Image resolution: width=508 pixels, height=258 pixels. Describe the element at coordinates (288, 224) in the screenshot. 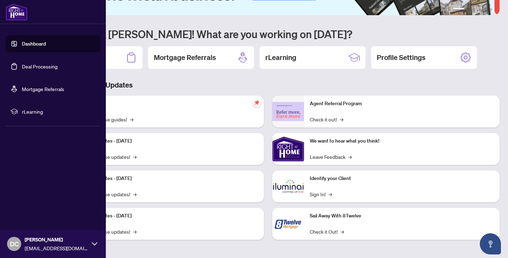

I see `img: Sail Away With 8Twelve` at that location.